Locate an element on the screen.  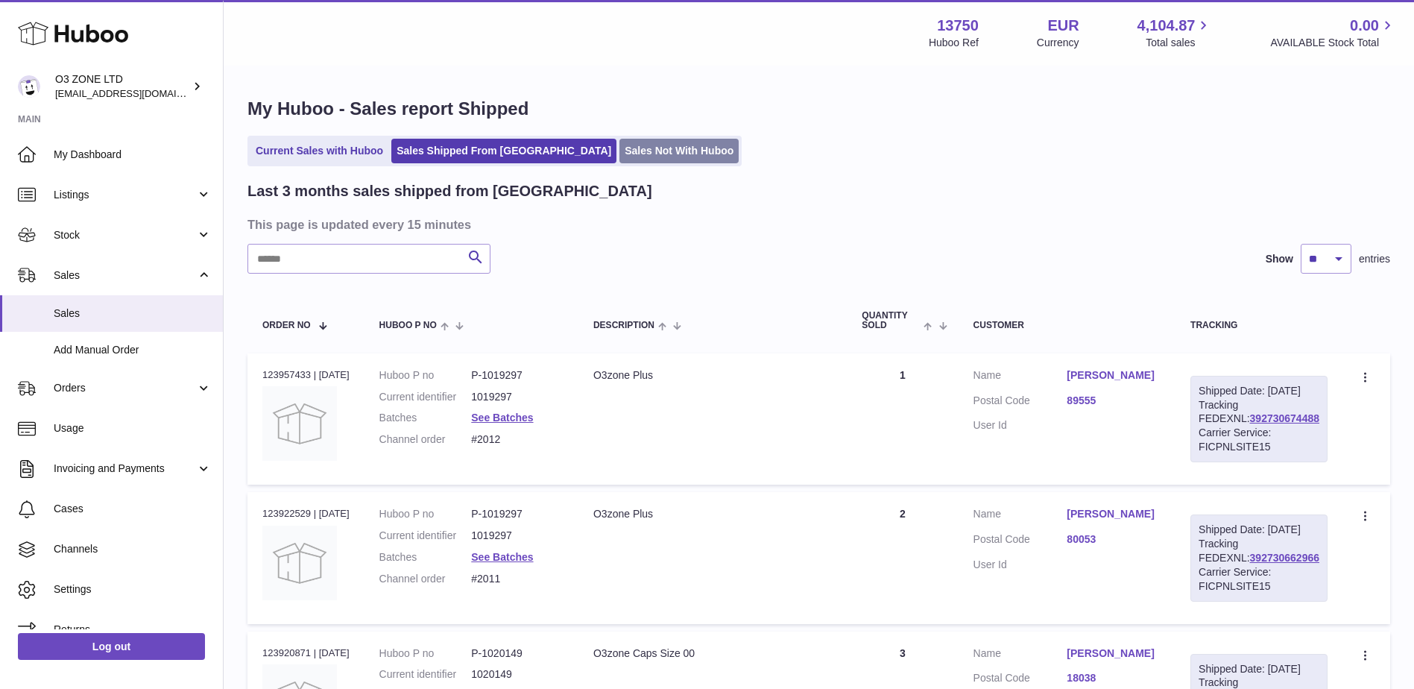
span: Total sales is located at coordinates (1179, 42).